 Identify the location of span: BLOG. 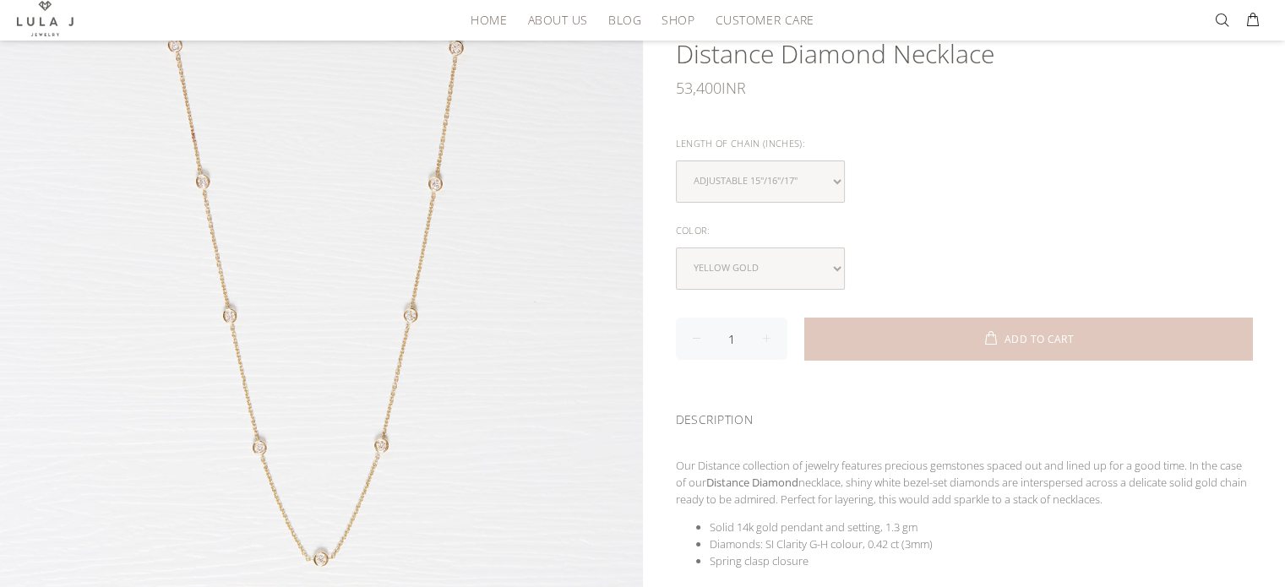
(624, 19).